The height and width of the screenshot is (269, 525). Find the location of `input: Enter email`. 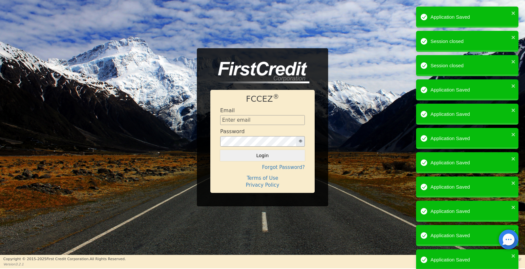

input: Enter email is located at coordinates (263, 120).